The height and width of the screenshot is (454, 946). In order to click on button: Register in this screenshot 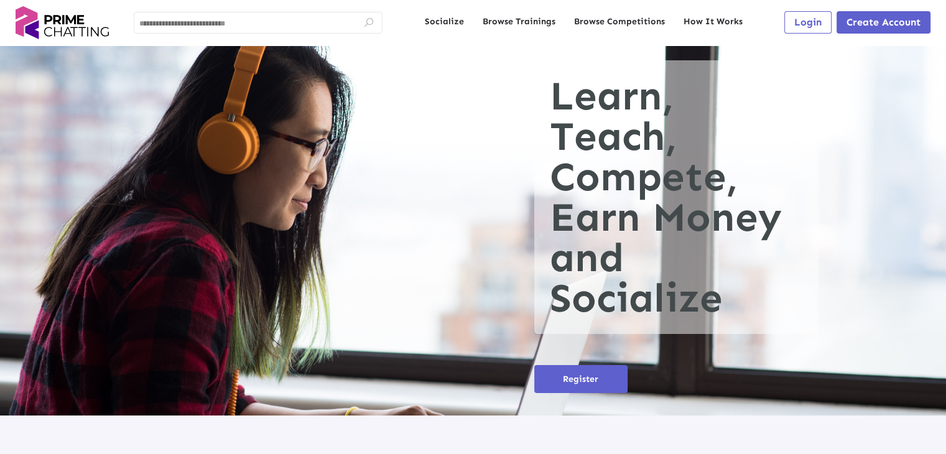, I will do `click(581, 379)`.